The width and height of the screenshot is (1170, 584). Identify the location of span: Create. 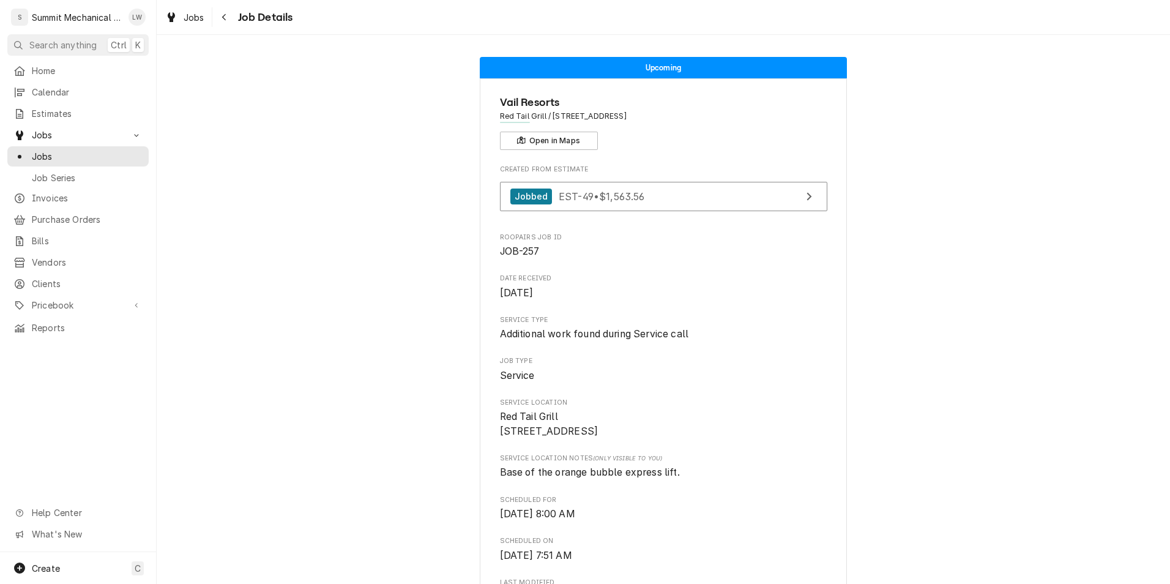
(46, 568).